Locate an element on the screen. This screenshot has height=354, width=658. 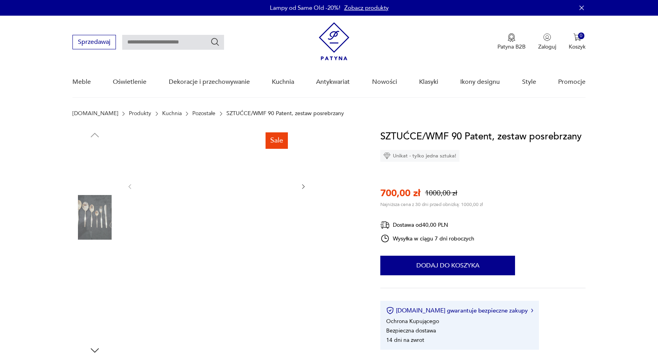
div: Dostawa od 40,00 PLN is located at coordinates (427, 225).